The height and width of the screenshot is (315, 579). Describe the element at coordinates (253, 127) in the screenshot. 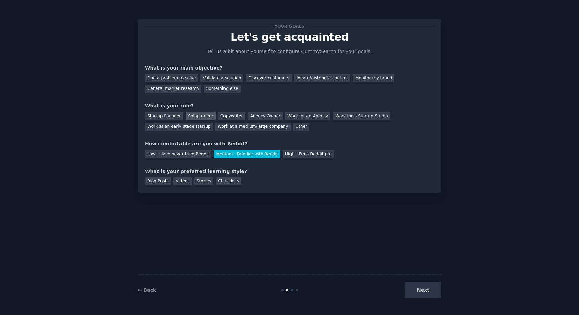

I see `div: Work at a medium/large company` at that location.